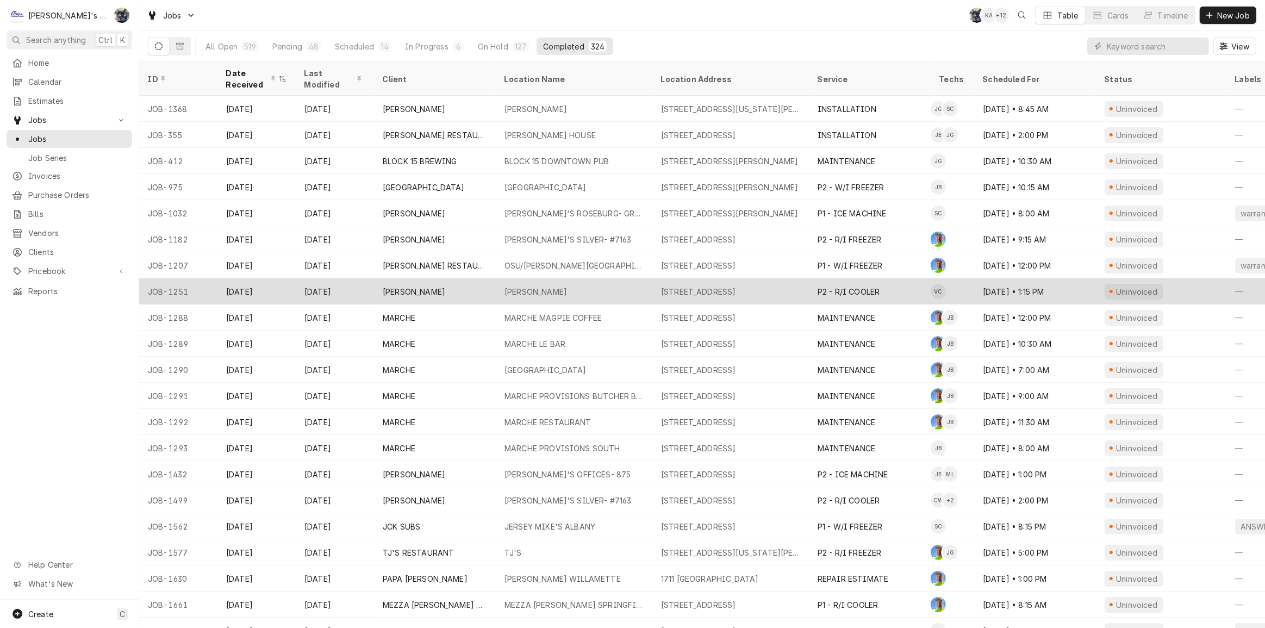  Describe the element at coordinates (69, 252) in the screenshot. I see `a: Clients` at that location.